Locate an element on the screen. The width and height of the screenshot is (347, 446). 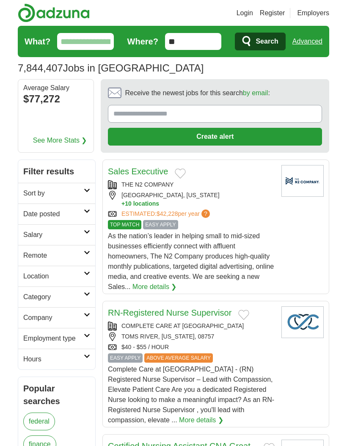
a: Register is located at coordinates (273, 13).